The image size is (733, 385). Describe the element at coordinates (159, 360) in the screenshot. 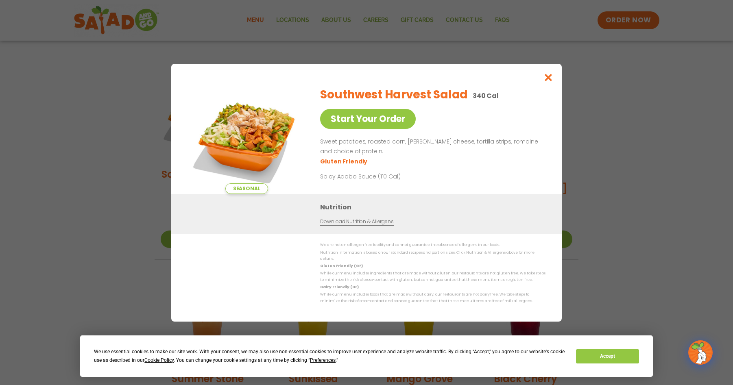

I see `span: Cookie Policy` at that location.